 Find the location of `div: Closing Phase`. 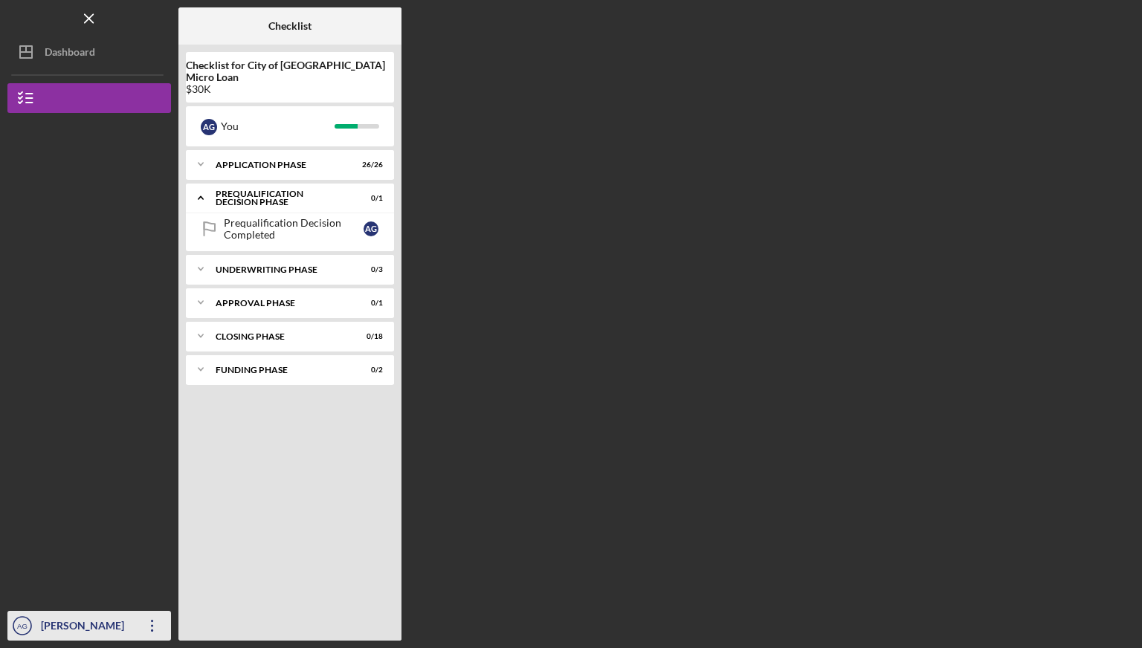

div: Closing Phase is located at coordinates (280, 337).